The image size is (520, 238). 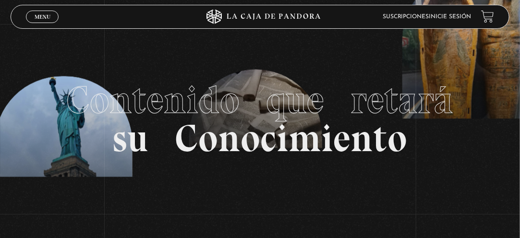 What do you see at coordinates (42, 17) in the screenshot?
I see `span: Menu` at bounding box center [42, 17].